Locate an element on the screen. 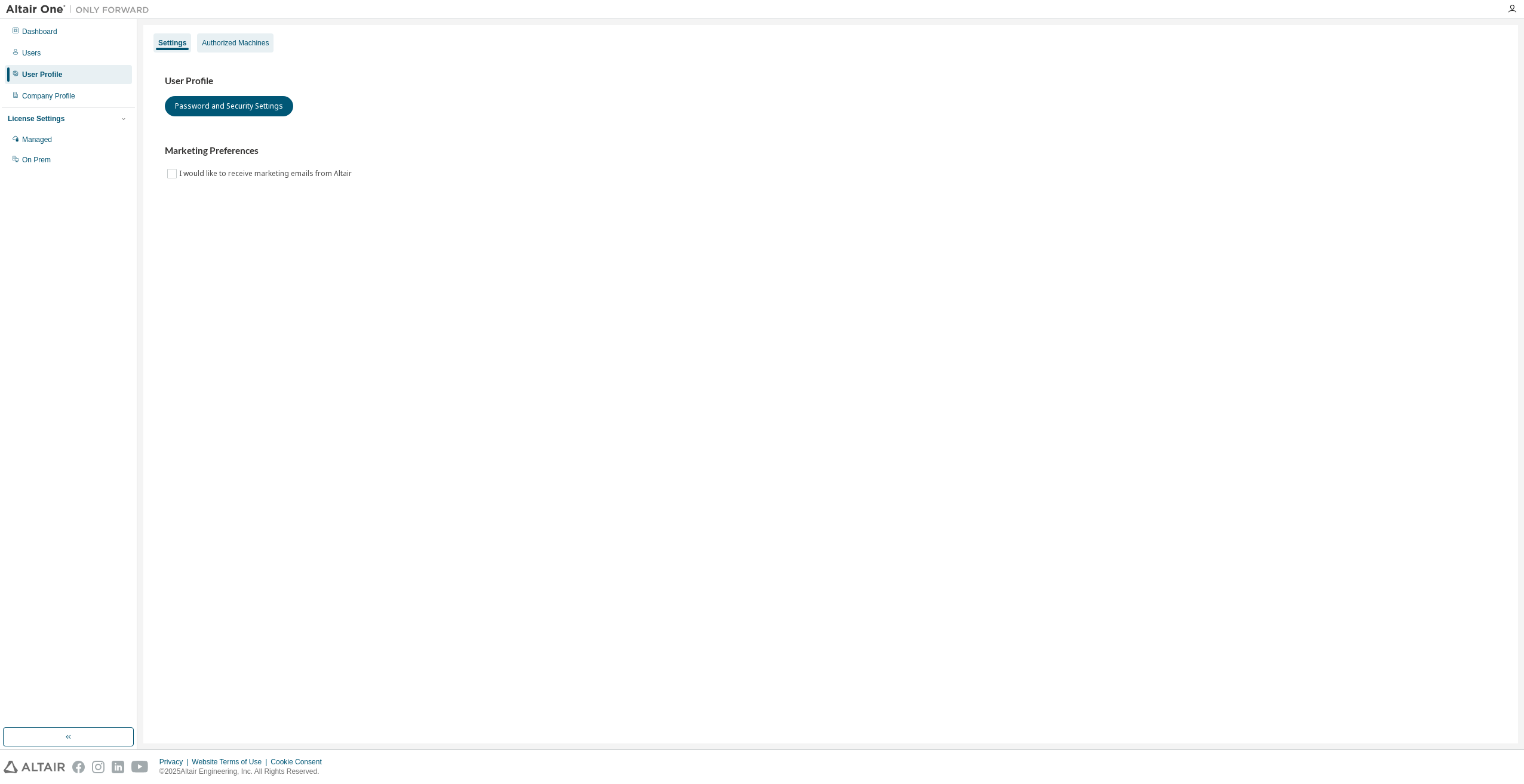 This screenshot has width=1524, height=784. button: Password and Security Settings is located at coordinates (229, 106).